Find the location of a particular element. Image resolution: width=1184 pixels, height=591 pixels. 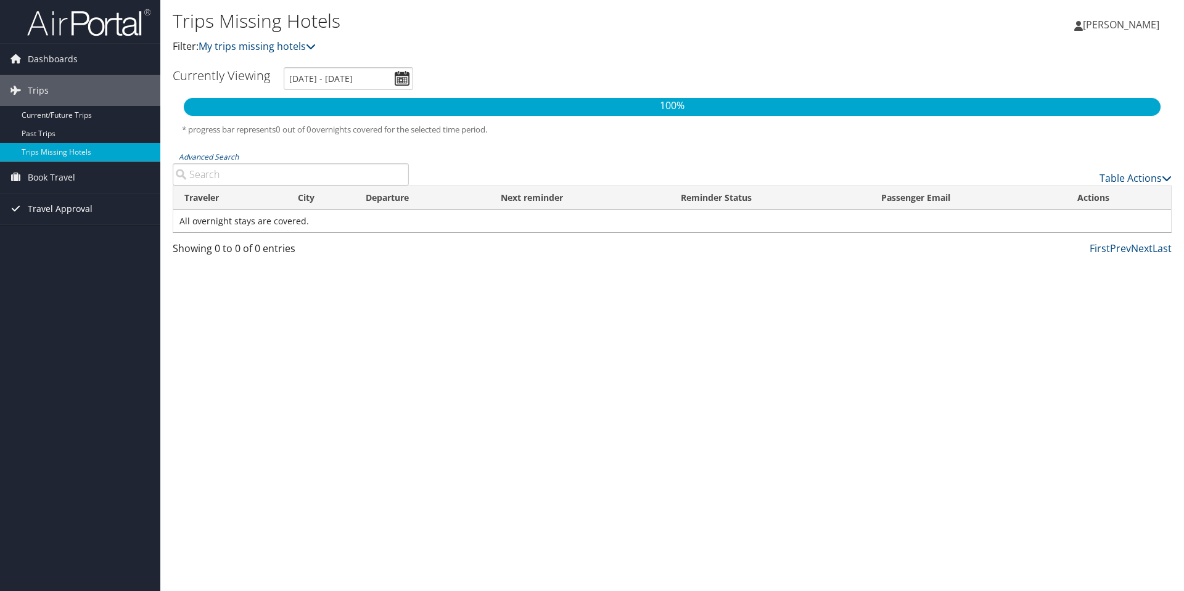

a: Next is located at coordinates (1141, 248).